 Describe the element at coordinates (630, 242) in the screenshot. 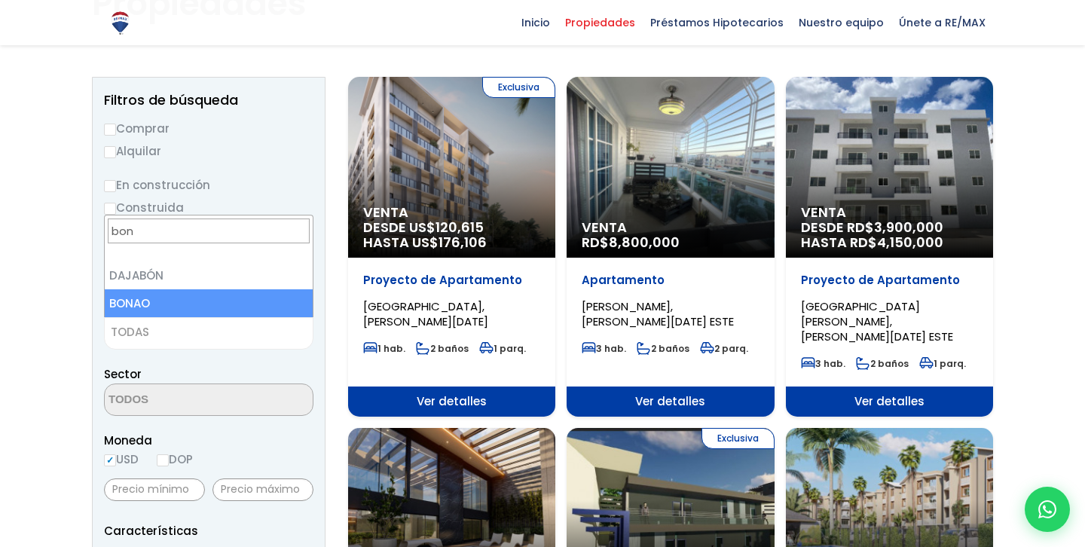

I see `span: RD$` at that location.